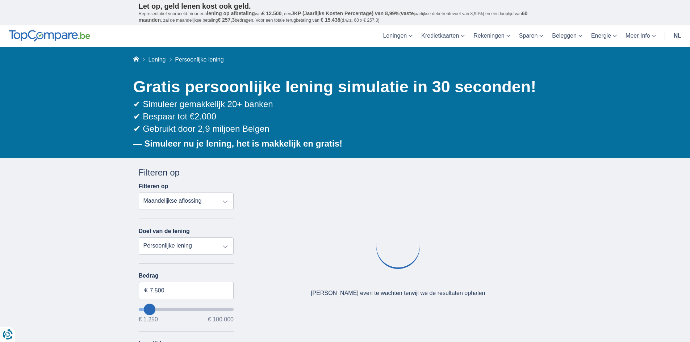 The image size is (690, 342). Describe the element at coordinates (226, 20) in the screenshot. I see `span: € 257,3` at that location.